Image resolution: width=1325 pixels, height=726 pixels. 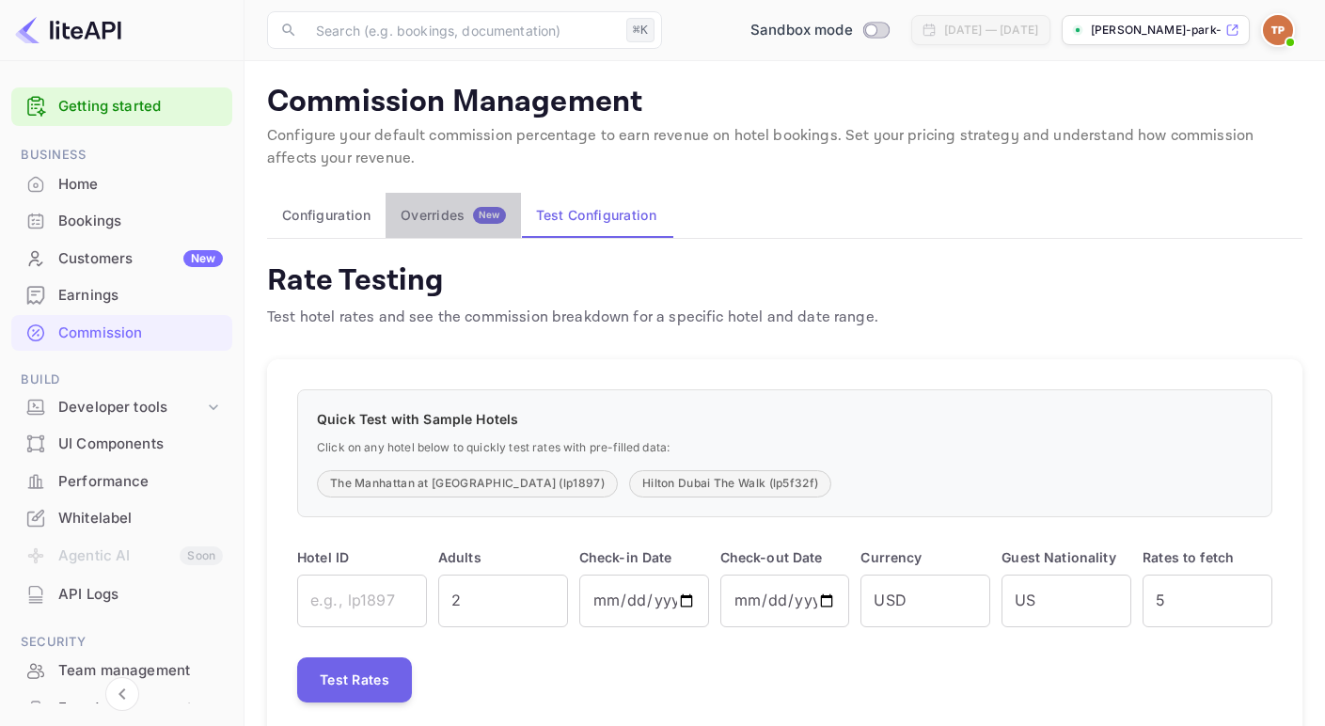 I want to click on div: Customers, so click(x=140, y=259).